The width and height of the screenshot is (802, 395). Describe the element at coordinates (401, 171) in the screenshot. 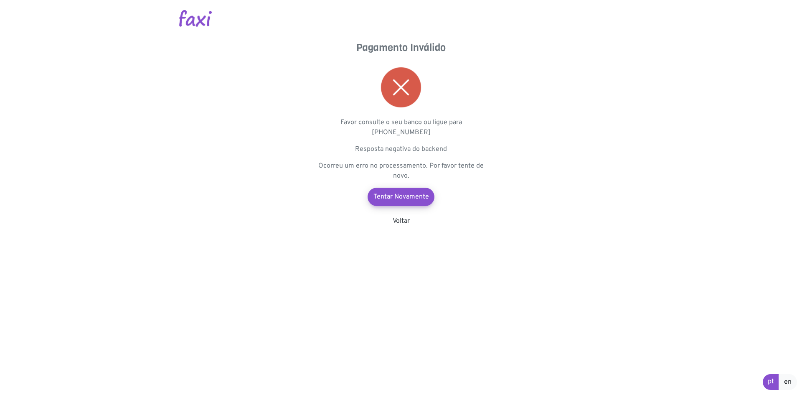

I see `p: Ocorreu um erro no processamento. Por favor tente de novo.` at that location.